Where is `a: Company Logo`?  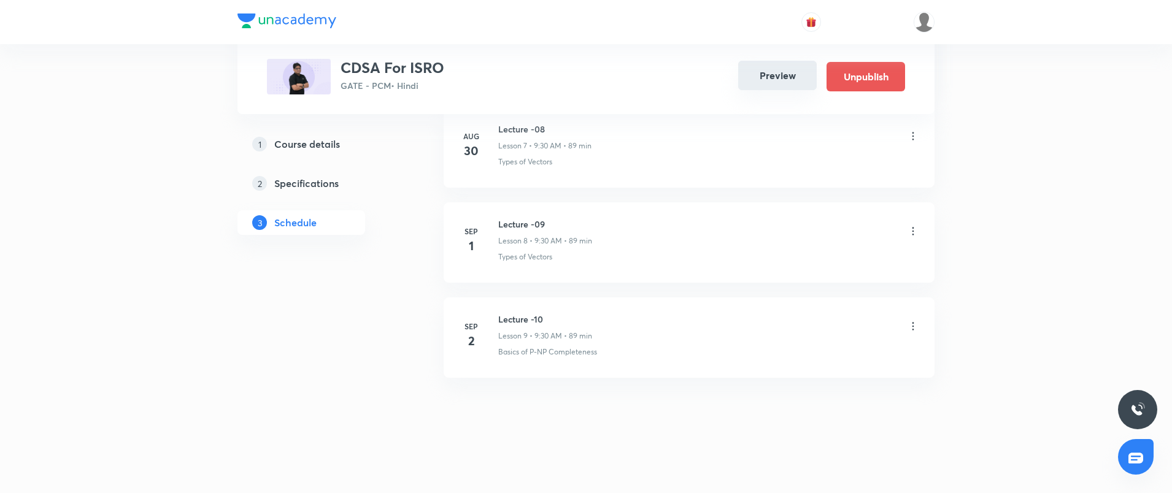 a: Company Logo is located at coordinates (286, 22).